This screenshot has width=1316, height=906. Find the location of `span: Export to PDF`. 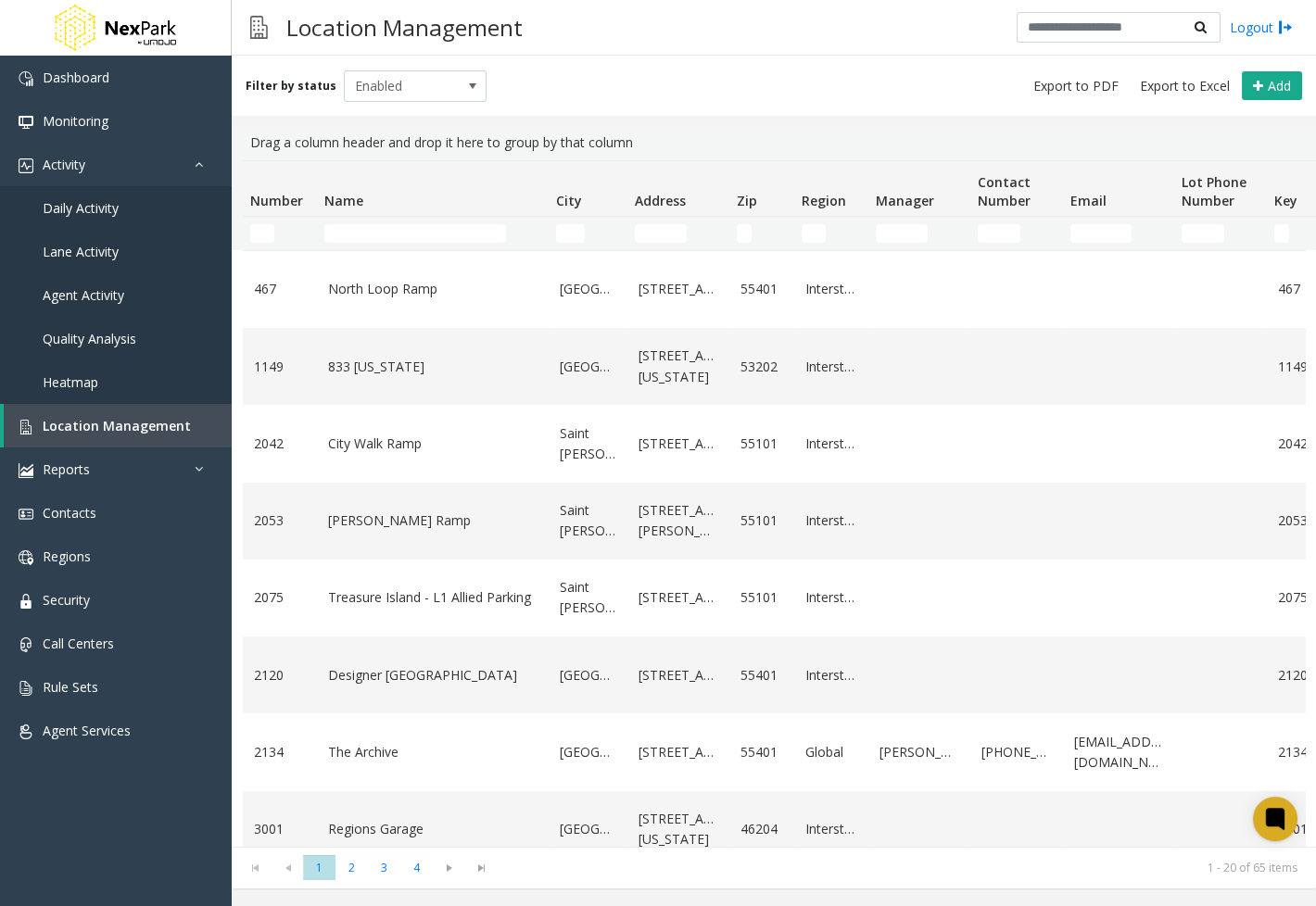

span: Export to PDF is located at coordinates (1076, 86).